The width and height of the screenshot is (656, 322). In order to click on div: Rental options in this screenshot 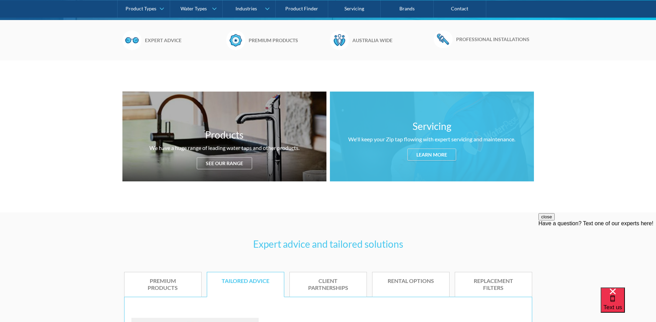, I will do `click(411, 281)`.